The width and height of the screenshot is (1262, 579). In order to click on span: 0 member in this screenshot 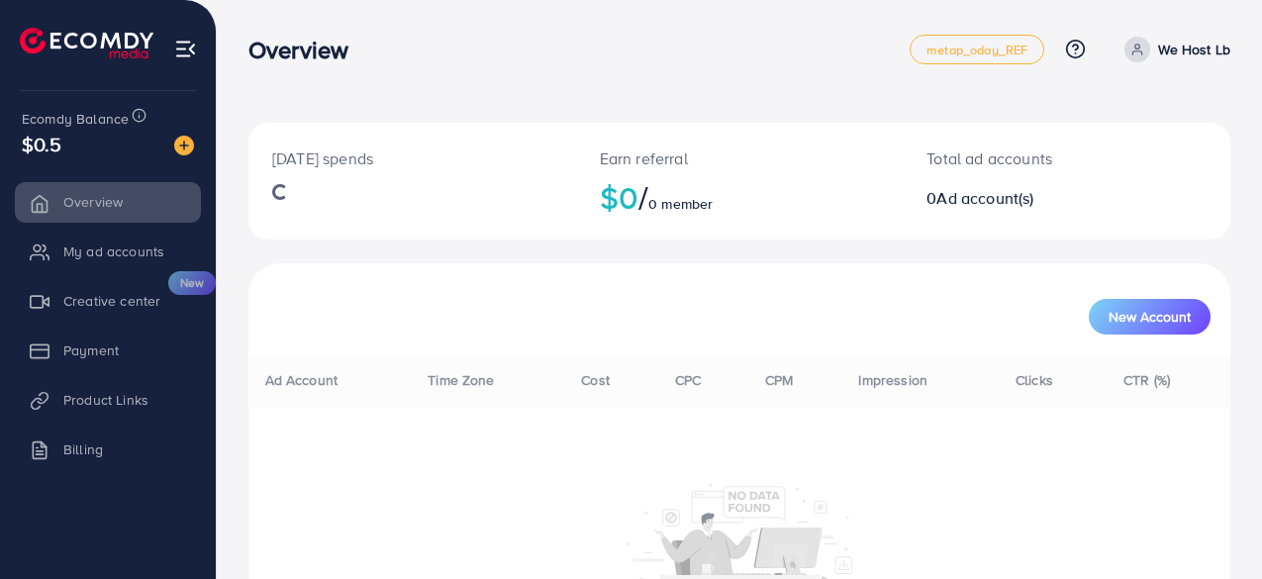, I will do `click(680, 204)`.